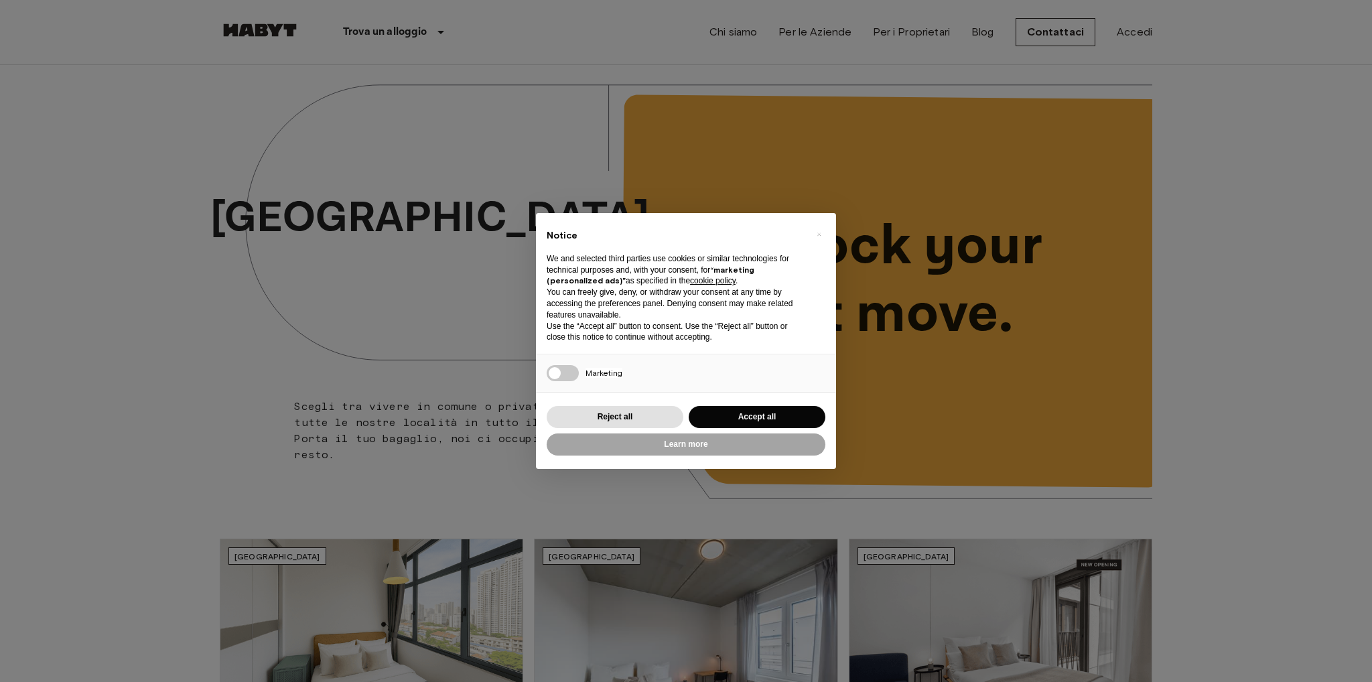 The width and height of the screenshot is (1372, 682). I want to click on p: We and selected third parties use cookies or similar technologies for technical purposes and, wit..., so click(675, 270).